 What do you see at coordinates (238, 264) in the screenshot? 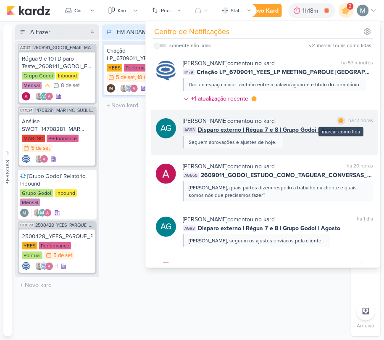
I see `div: alterou os colaboradores` at bounding box center [238, 264].